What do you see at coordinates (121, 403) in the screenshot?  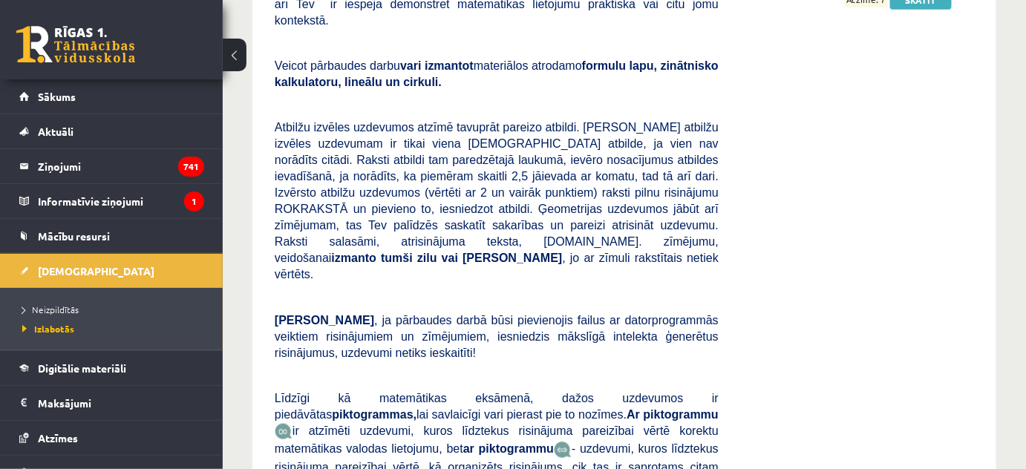 I see `legend: Maksājumi` at bounding box center [121, 403].